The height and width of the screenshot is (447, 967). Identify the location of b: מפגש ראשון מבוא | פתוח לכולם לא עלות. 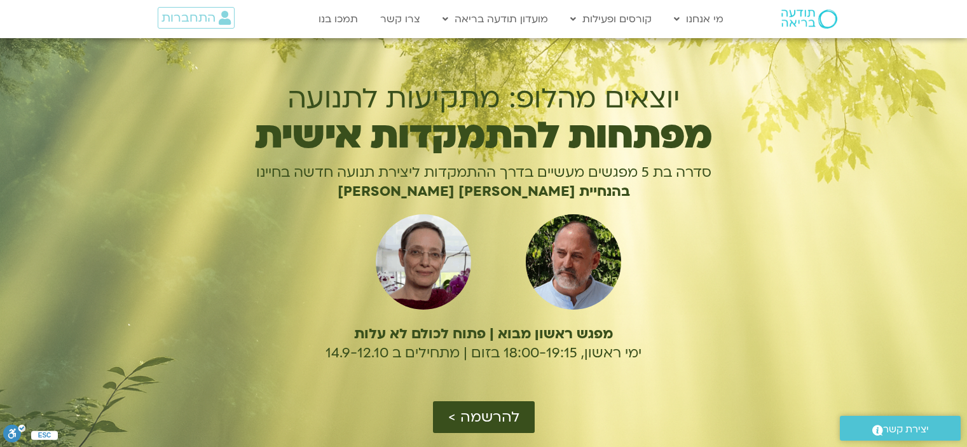
(483, 334).